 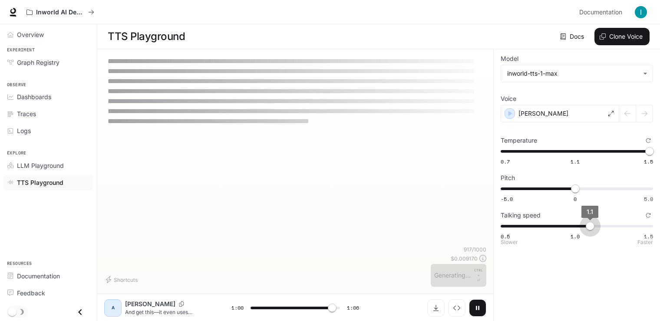 What do you see at coordinates (30, 34) in the screenshot?
I see `span: Overview` at bounding box center [30, 34].